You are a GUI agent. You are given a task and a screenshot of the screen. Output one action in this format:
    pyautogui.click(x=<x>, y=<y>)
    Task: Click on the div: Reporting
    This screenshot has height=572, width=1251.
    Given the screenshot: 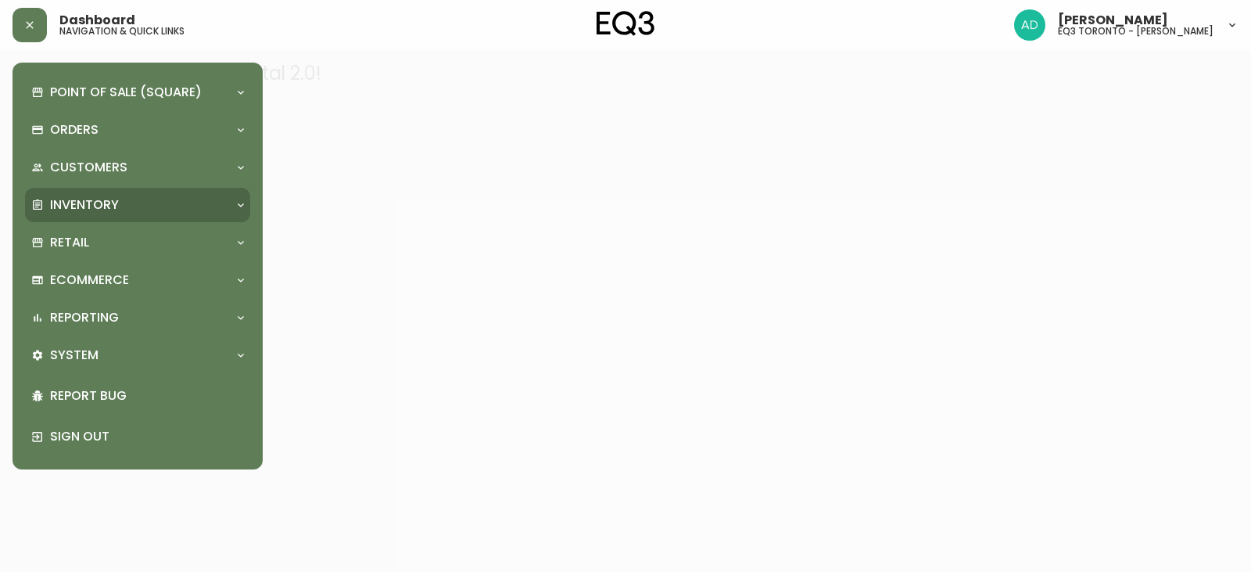 What is the action you would take?
    pyautogui.click(x=138, y=317)
    